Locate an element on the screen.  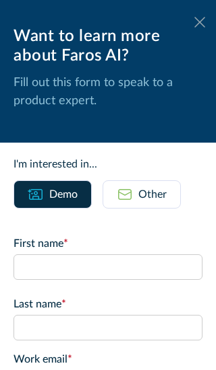
div: I'm interested in... is located at coordinates (108, 164).